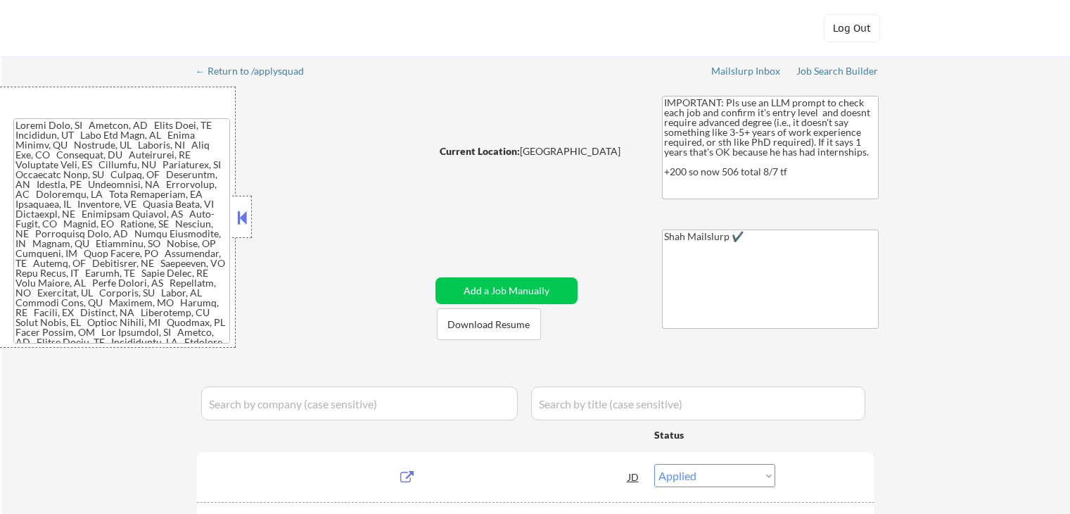 The image size is (1070, 514). Describe the element at coordinates (852, 28) in the screenshot. I see `button: Log Out` at that location.